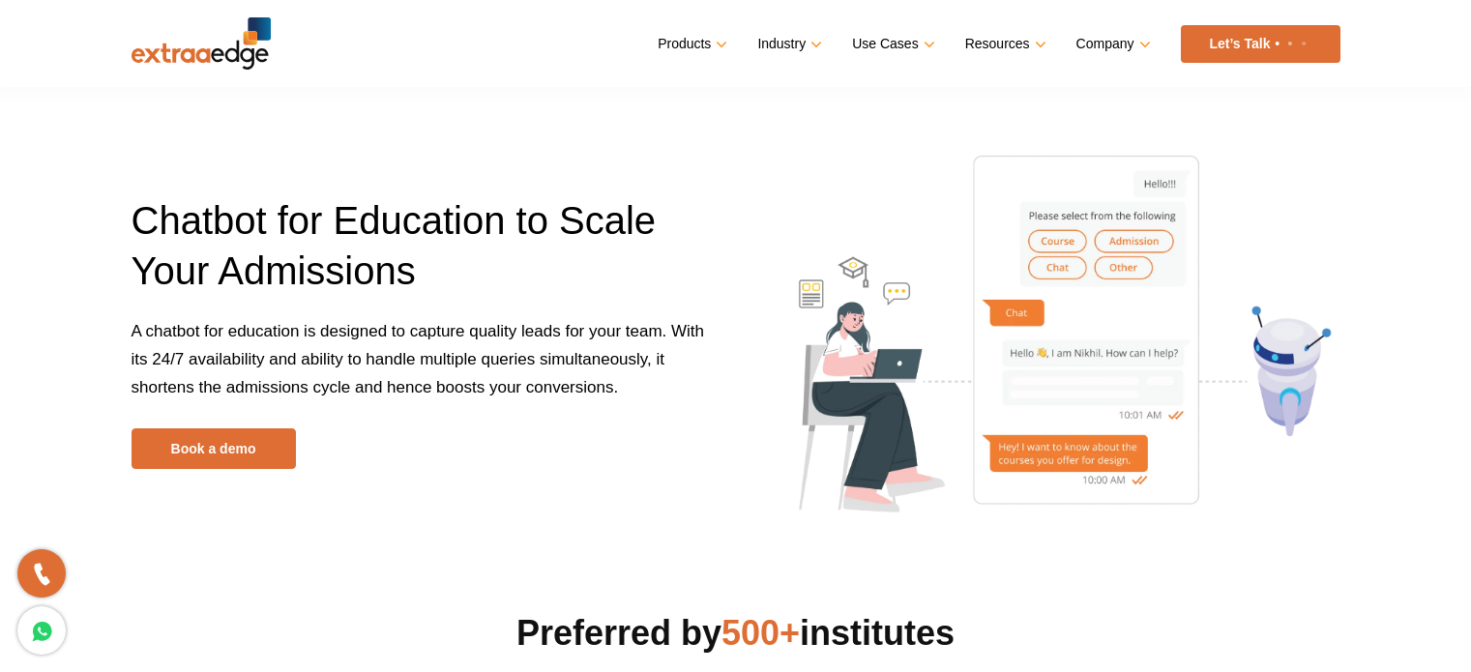 Image resolution: width=1471 pixels, height=672 pixels. I want to click on a: Industry, so click(787, 44).